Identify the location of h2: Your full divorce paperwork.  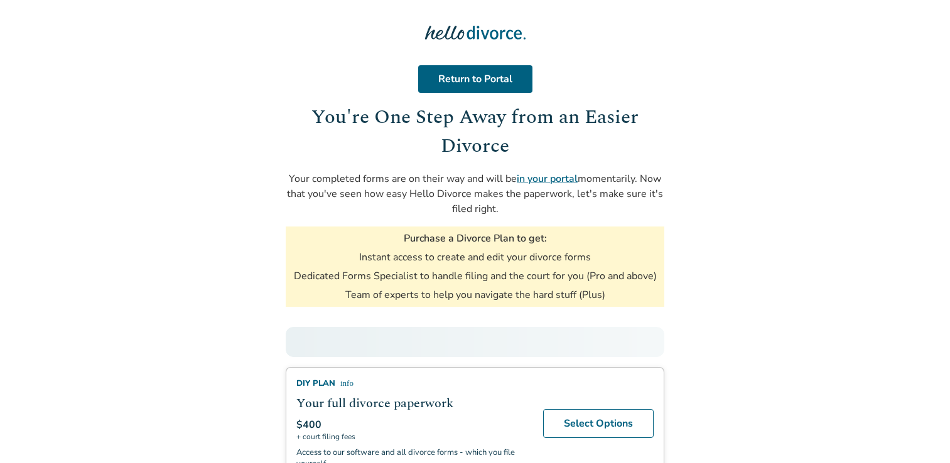
(412, 404).